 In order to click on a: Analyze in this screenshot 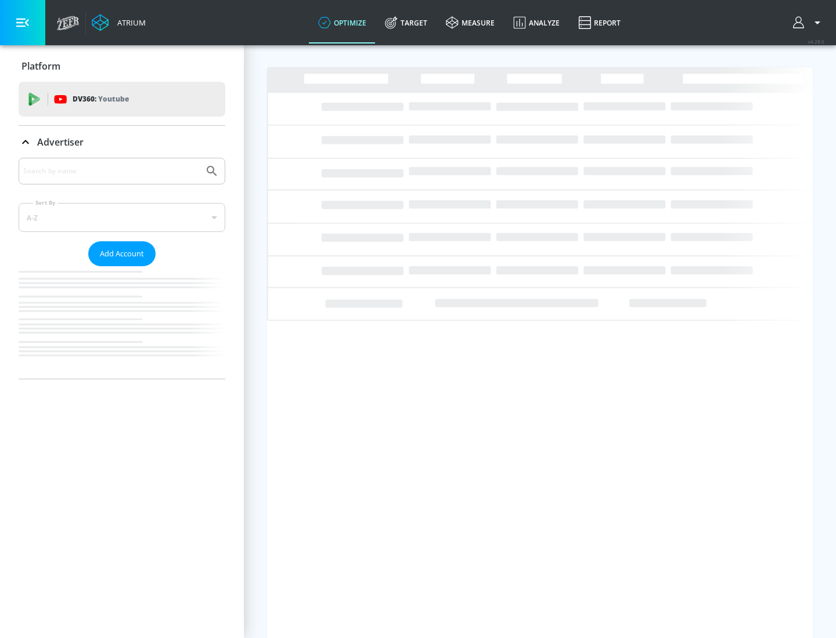, I will do `click(536, 23)`.